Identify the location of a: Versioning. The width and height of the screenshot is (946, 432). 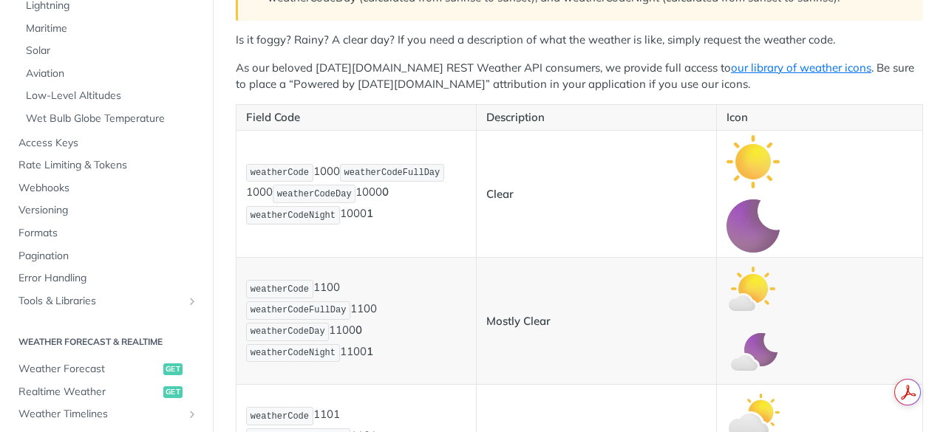
(106, 211).